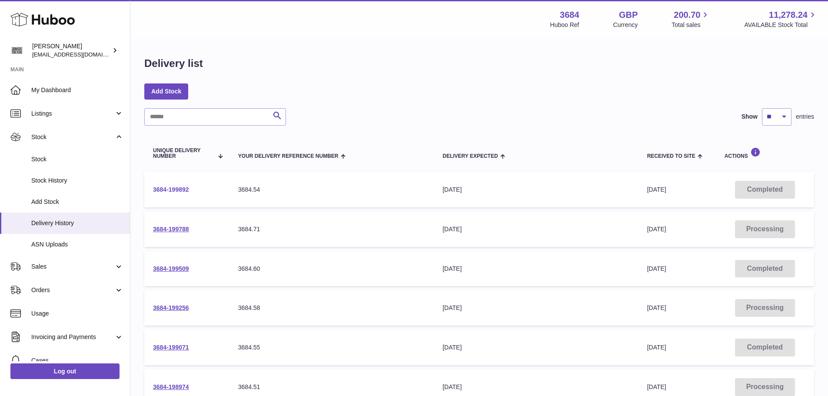  Describe the element at coordinates (166, 91) in the screenshot. I see `a: Add Stock` at that location.